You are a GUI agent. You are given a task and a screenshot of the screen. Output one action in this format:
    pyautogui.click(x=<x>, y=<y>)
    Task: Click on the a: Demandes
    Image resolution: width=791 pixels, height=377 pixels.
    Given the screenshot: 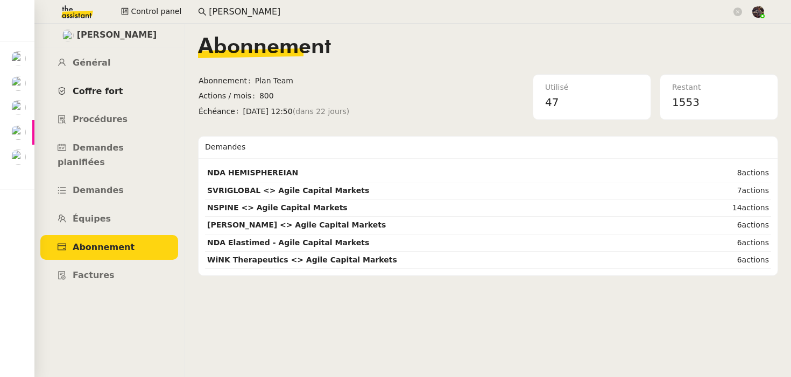 What is the action you would take?
    pyautogui.click(x=109, y=190)
    